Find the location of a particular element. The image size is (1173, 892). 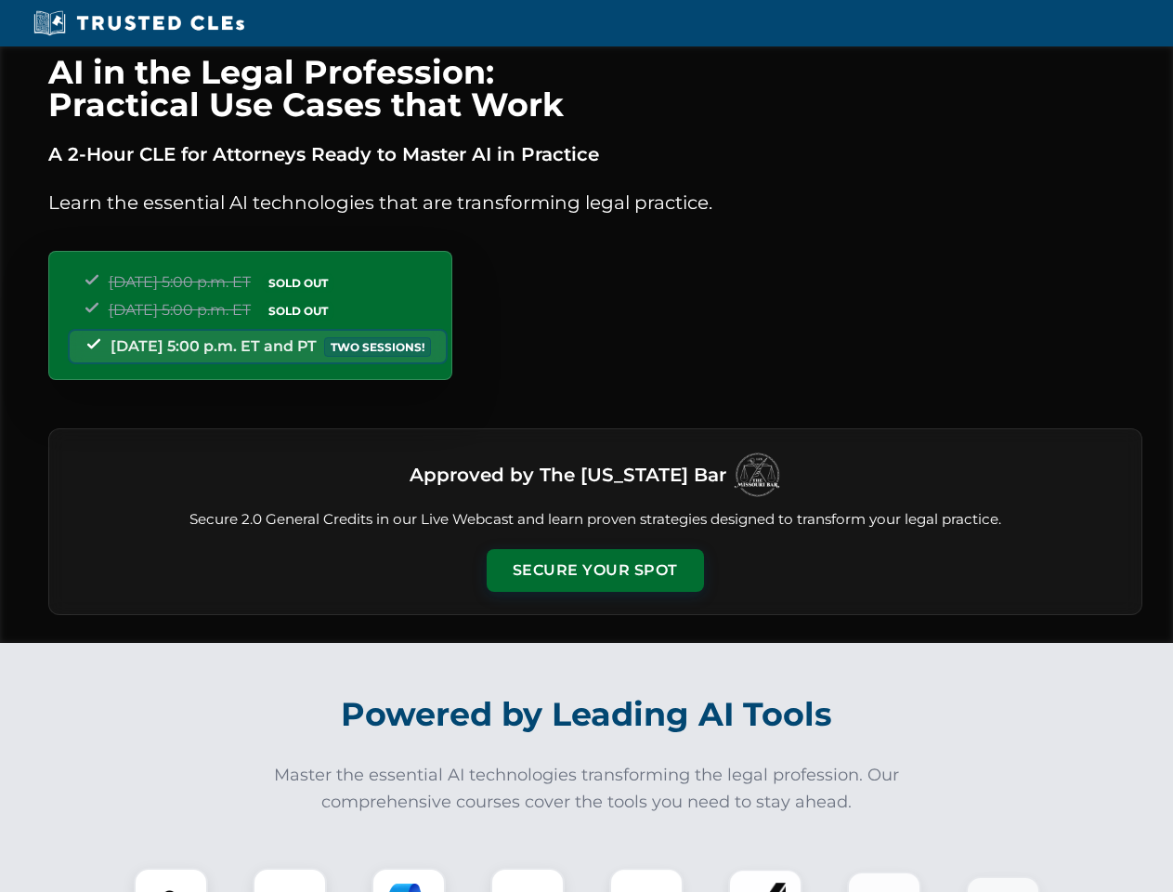

h2: Powered by Leading AI Tools is located at coordinates (587, 714).